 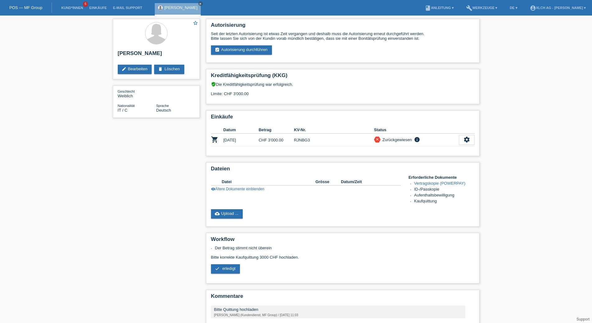 What do you see at coordinates (439, 8) in the screenshot?
I see `a: bookAnleitung ▾` at bounding box center [439, 8].